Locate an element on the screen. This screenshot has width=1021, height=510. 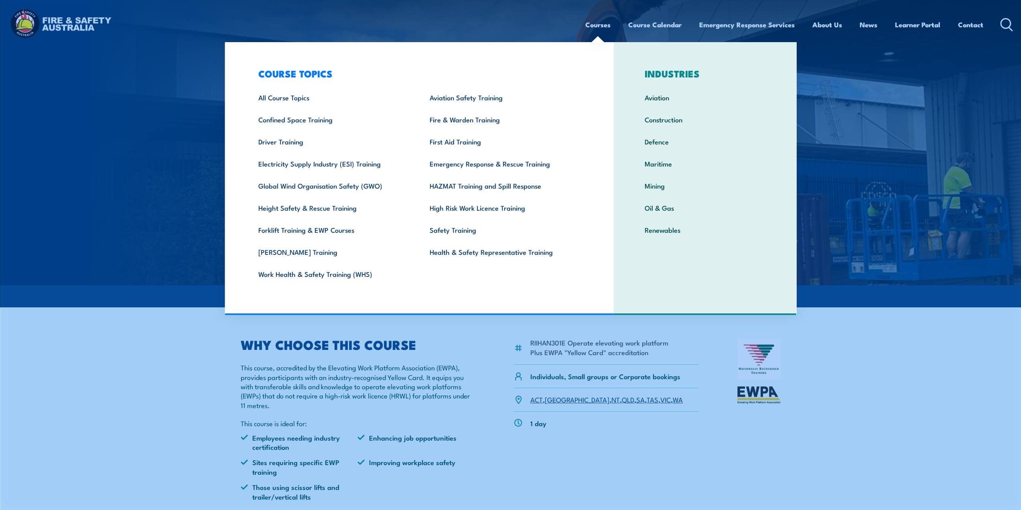
a: About Us is located at coordinates (827, 24).